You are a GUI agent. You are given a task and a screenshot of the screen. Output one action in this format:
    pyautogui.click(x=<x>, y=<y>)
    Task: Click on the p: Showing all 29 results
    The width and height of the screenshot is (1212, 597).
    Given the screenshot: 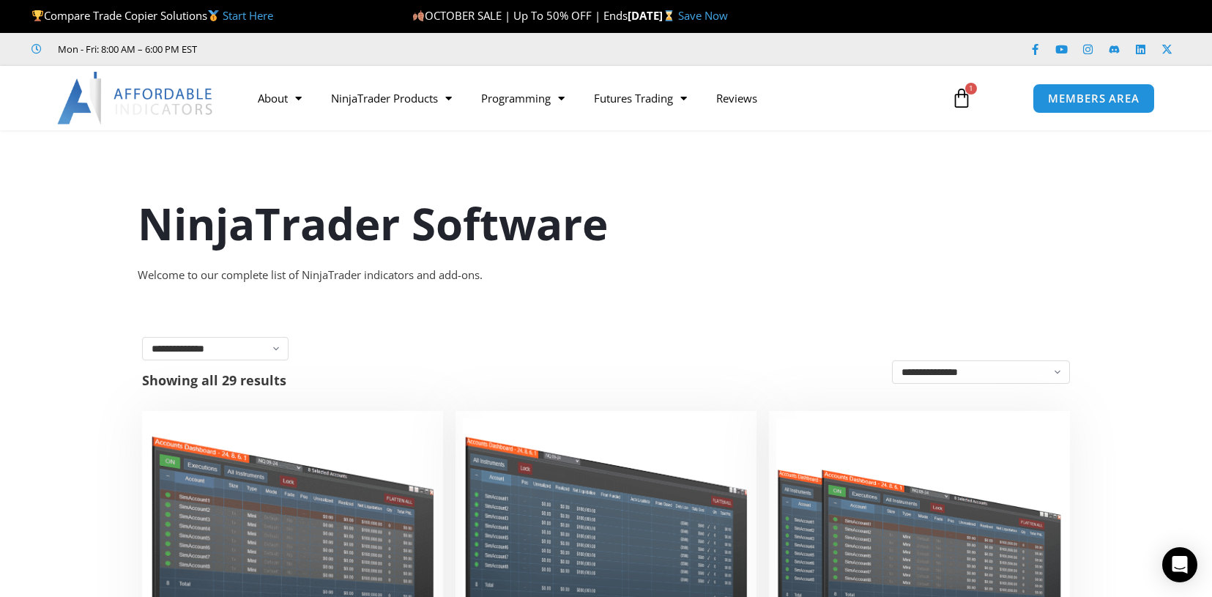 What is the action you would take?
    pyautogui.click(x=214, y=380)
    